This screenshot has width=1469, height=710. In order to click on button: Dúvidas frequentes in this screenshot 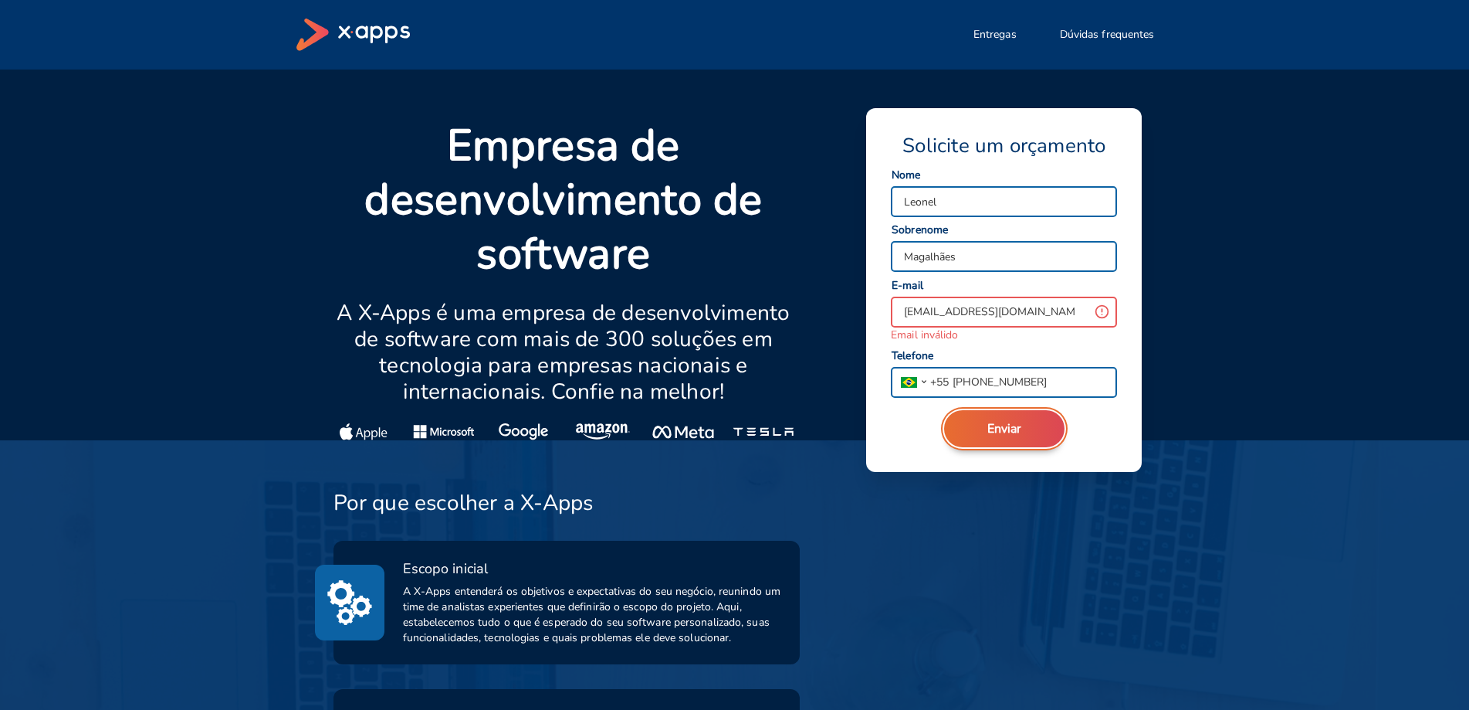, I will do `click(1107, 35)`.